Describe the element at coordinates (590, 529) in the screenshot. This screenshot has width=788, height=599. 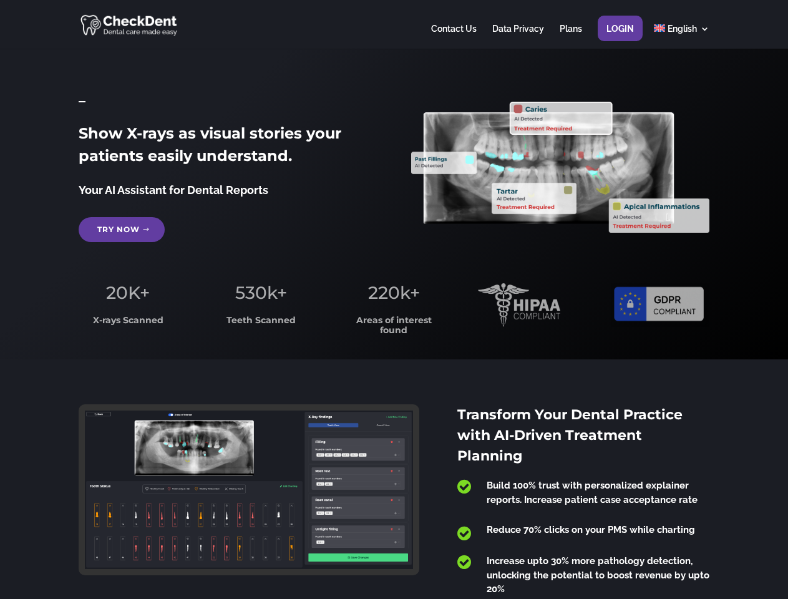
I see `span: Reduce 70% clicks on your PMS while charting` at that location.